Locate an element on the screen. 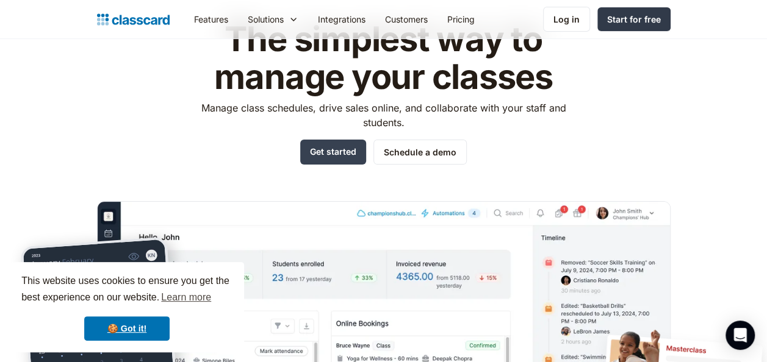 This screenshot has width=767, height=362. a: Integrations is located at coordinates (342, 19).